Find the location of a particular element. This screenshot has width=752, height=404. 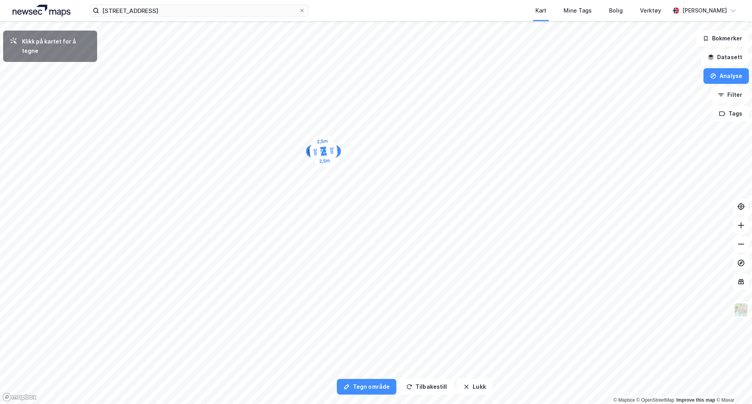

button: Tilbakestill is located at coordinates (427, 387).